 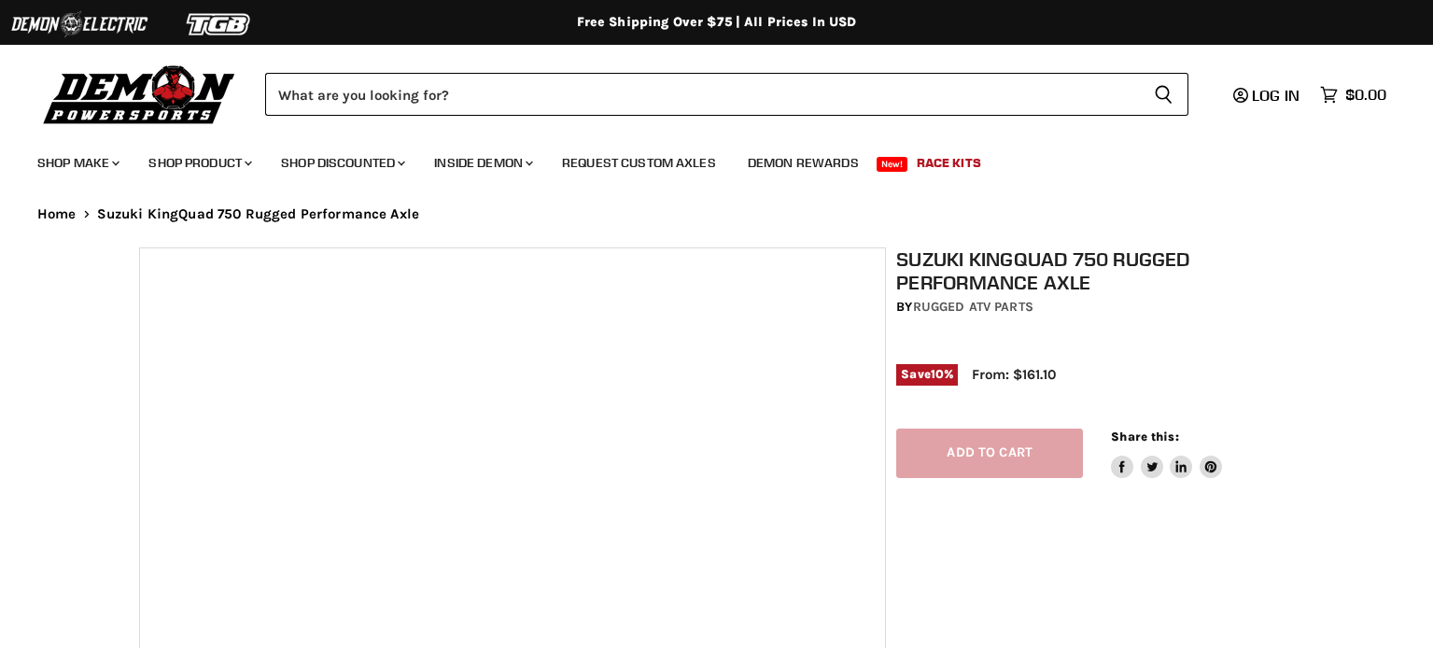 I want to click on a: Shop Discounted, so click(x=342, y=162).